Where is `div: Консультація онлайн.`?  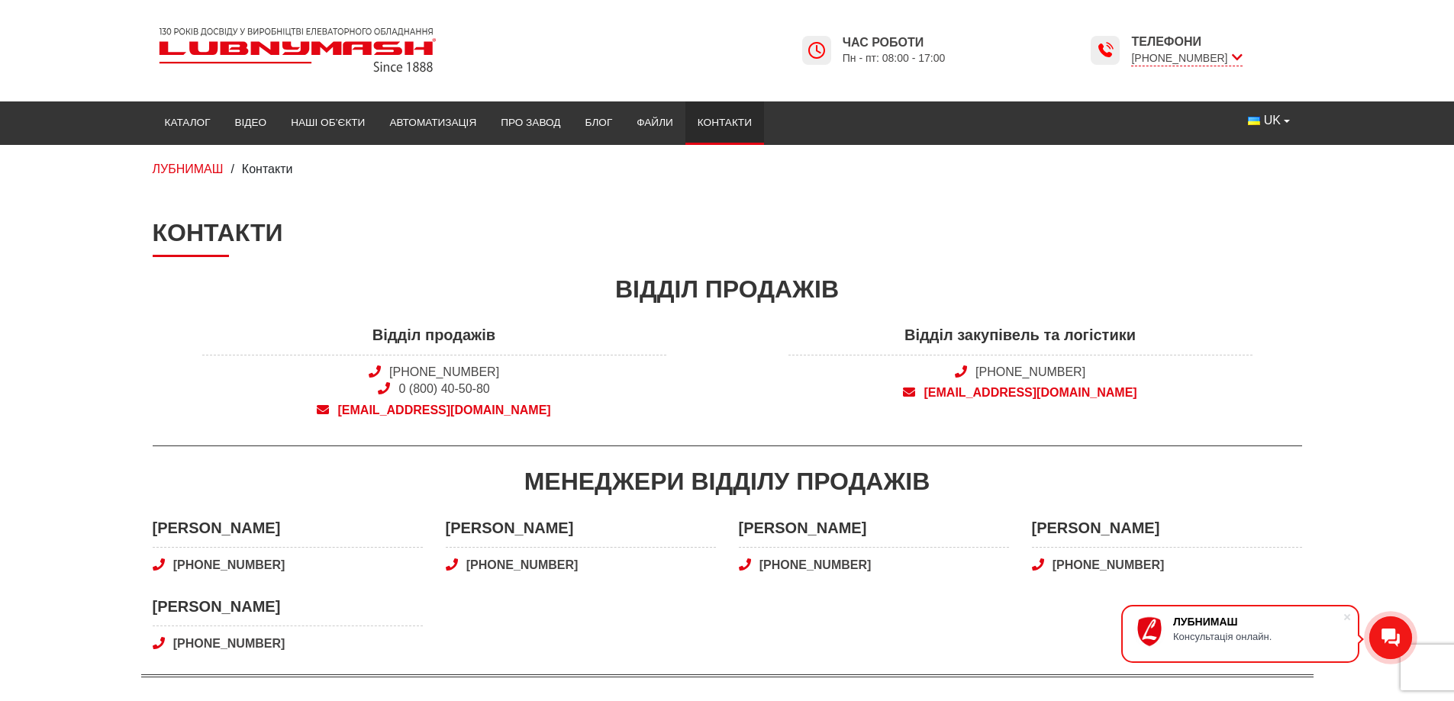 div: Консультація онлайн. is located at coordinates (1258, 636).